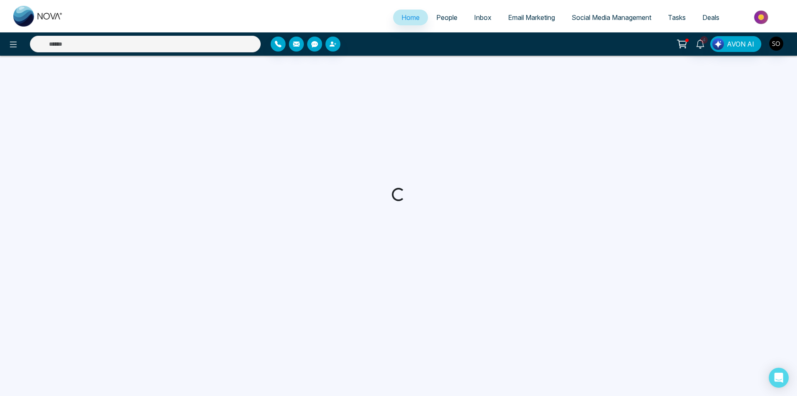  What do you see at coordinates (741, 44) in the screenshot?
I see `span: AVON AI` at bounding box center [741, 44].